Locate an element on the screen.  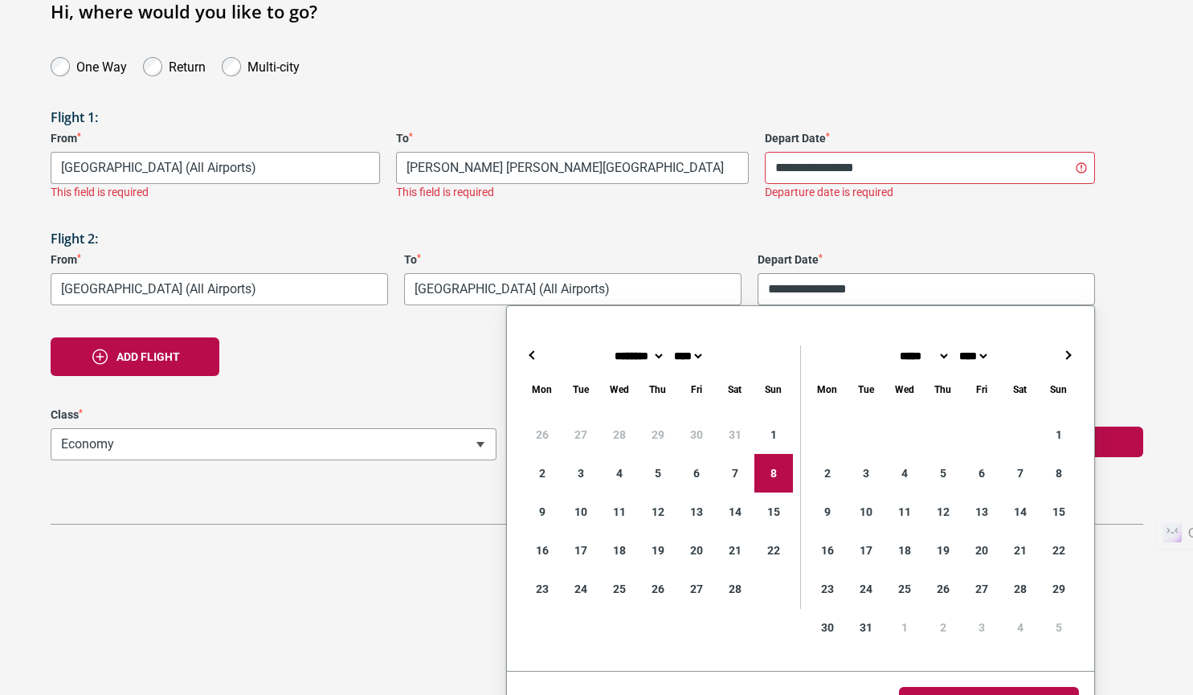
div: 7 is located at coordinates (1021, 473).